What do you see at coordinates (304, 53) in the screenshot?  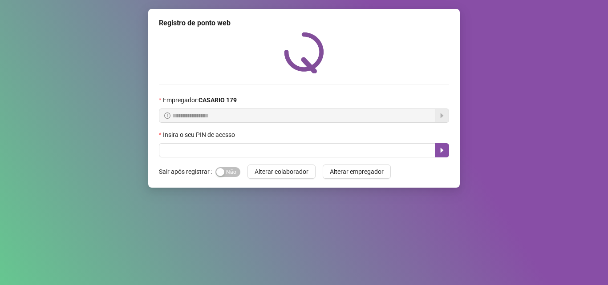 I see `img: QRPoint` at bounding box center [304, 53].